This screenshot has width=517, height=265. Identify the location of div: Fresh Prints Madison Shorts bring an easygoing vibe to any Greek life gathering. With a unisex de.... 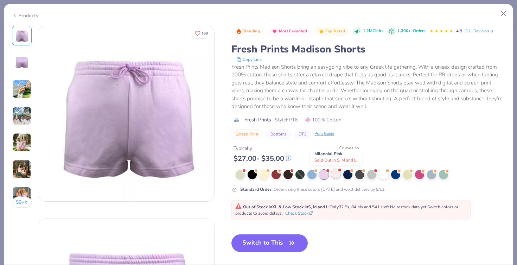
(368, 86).